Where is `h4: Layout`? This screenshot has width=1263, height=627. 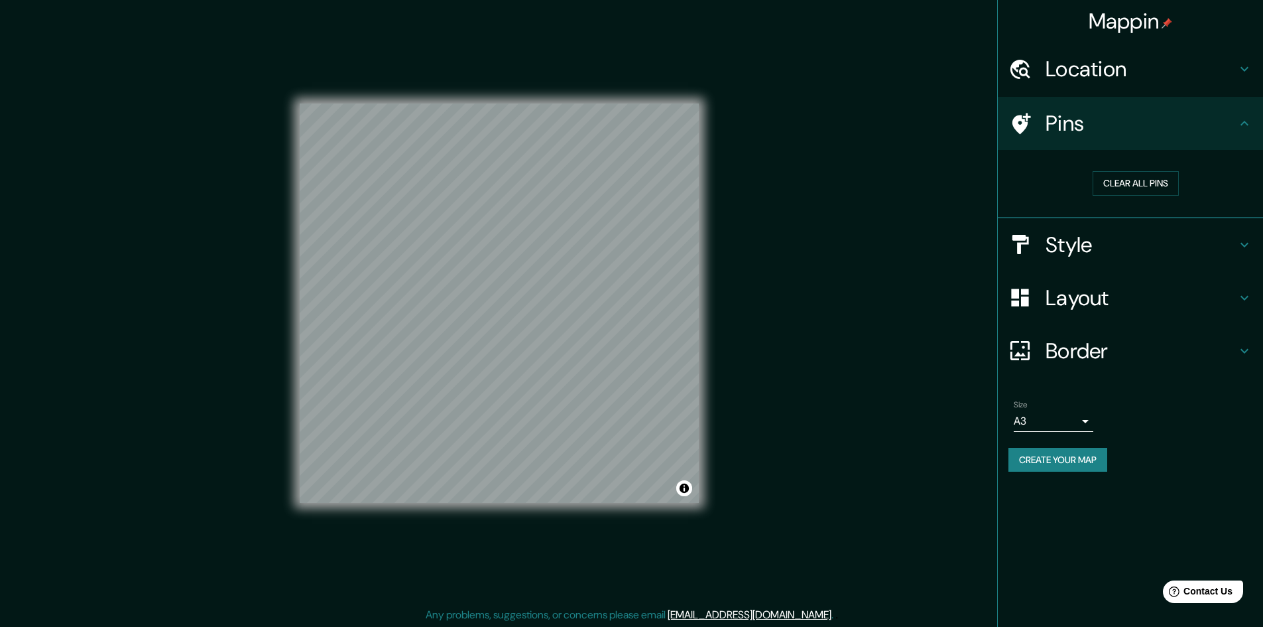
h4: Layout is located at coordinates (1141, 298).